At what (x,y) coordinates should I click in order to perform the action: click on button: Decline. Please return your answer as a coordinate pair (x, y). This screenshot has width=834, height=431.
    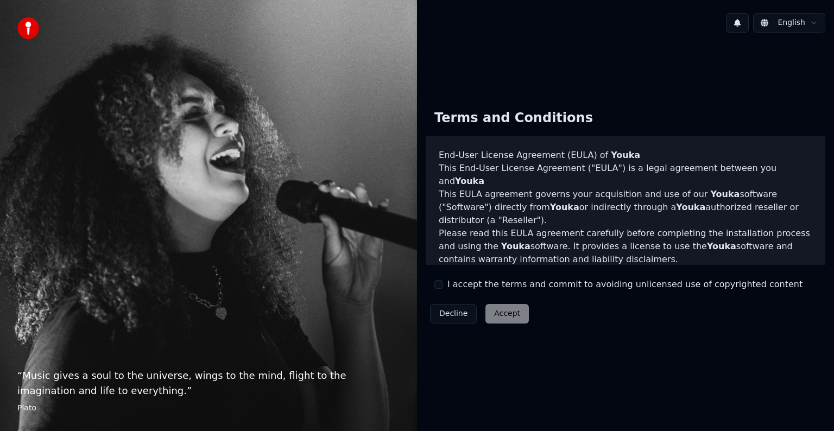
    Looking at the image, I should click on (454, 314).